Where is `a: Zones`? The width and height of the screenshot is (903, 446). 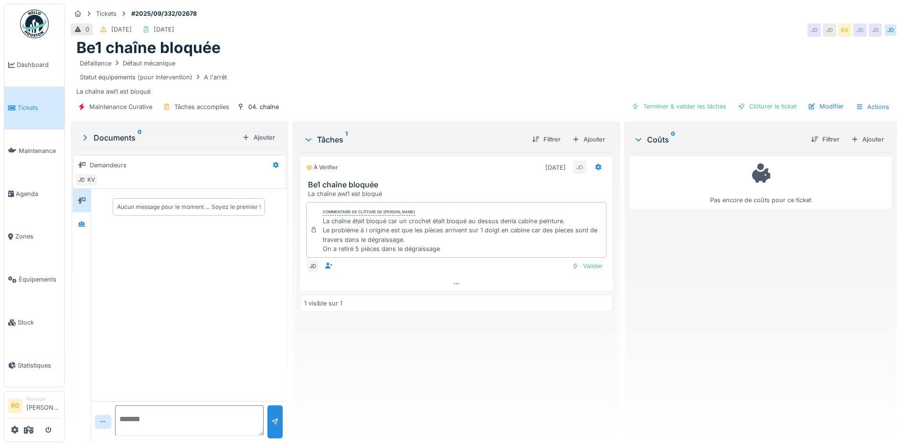 a: Zones is located at coordinates (34, 236).